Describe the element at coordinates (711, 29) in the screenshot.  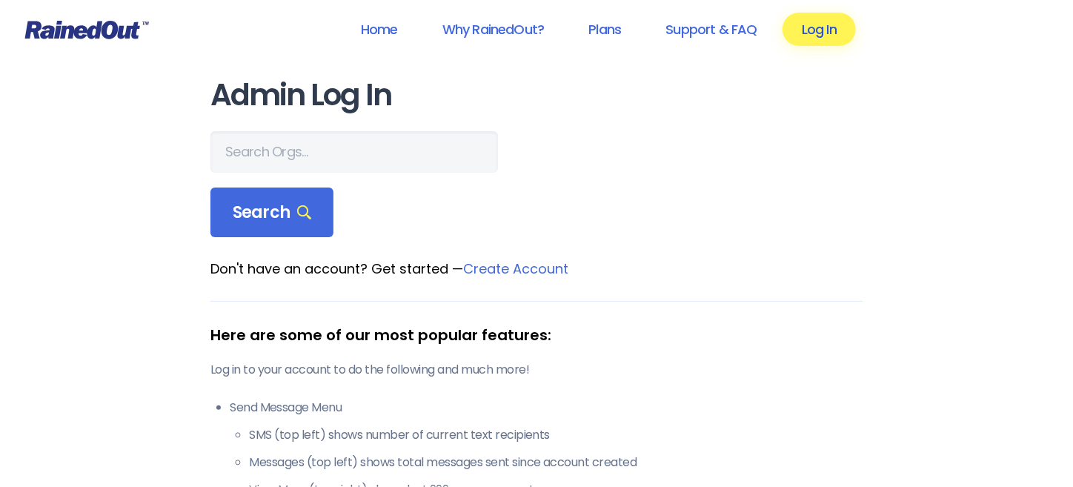
I see `a: Support & FAQ` at that location.